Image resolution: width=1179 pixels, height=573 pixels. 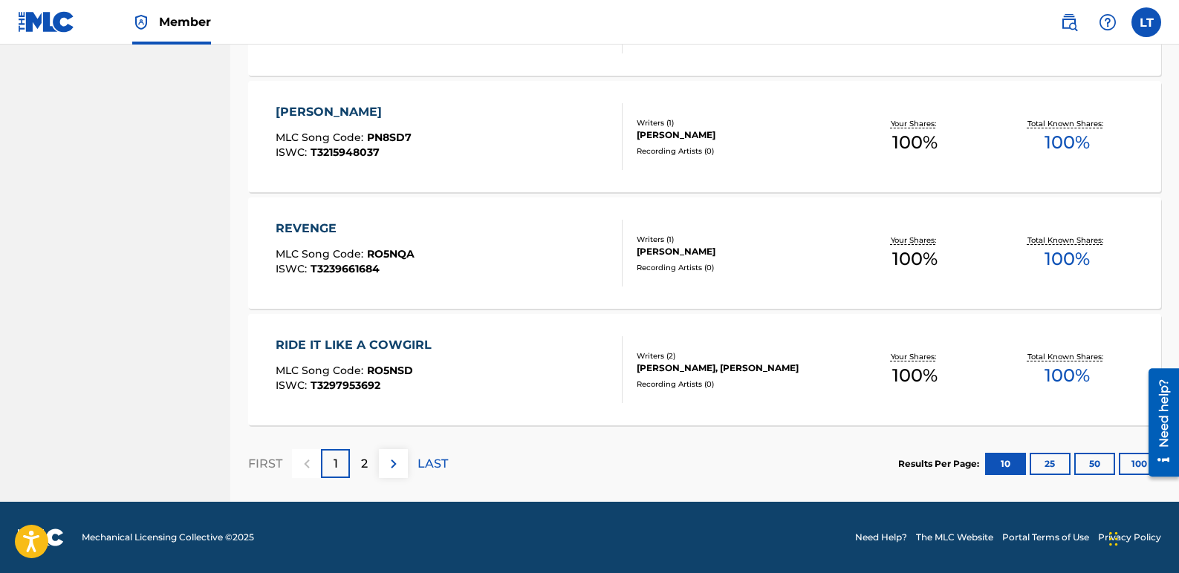 What do you see at coordinates (357, 345) in the screenshot?
I see `div: RIDE IT LIKE A COWGIRL` at bounding box center [357, 345].